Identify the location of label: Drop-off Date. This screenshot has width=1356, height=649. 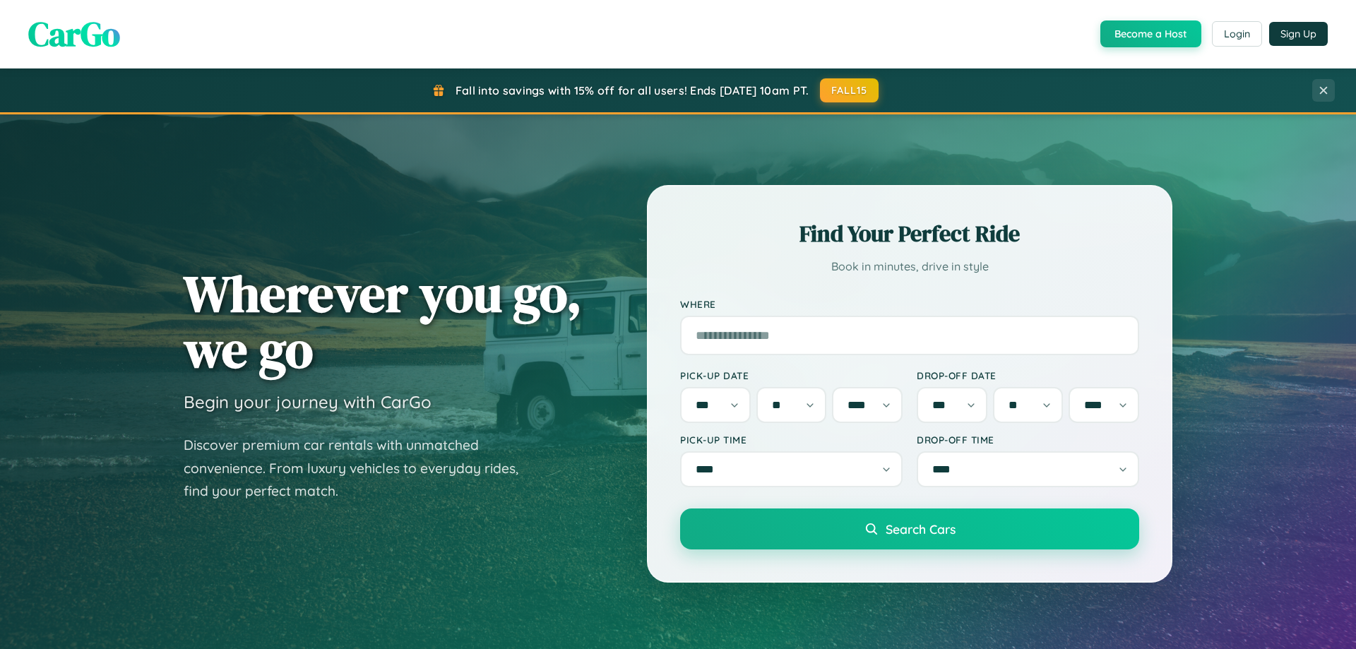
(1028, 375).